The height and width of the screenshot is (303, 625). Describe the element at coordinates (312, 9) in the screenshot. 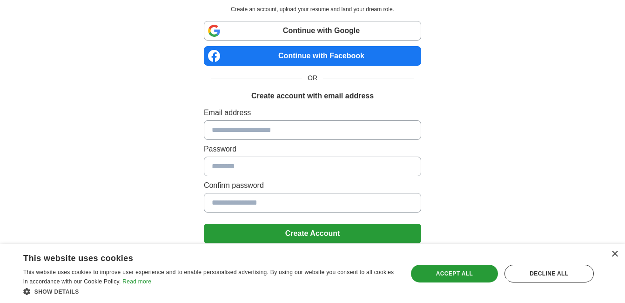

I see `p: Create an account, upload your resume and land your dream role.` at that location.